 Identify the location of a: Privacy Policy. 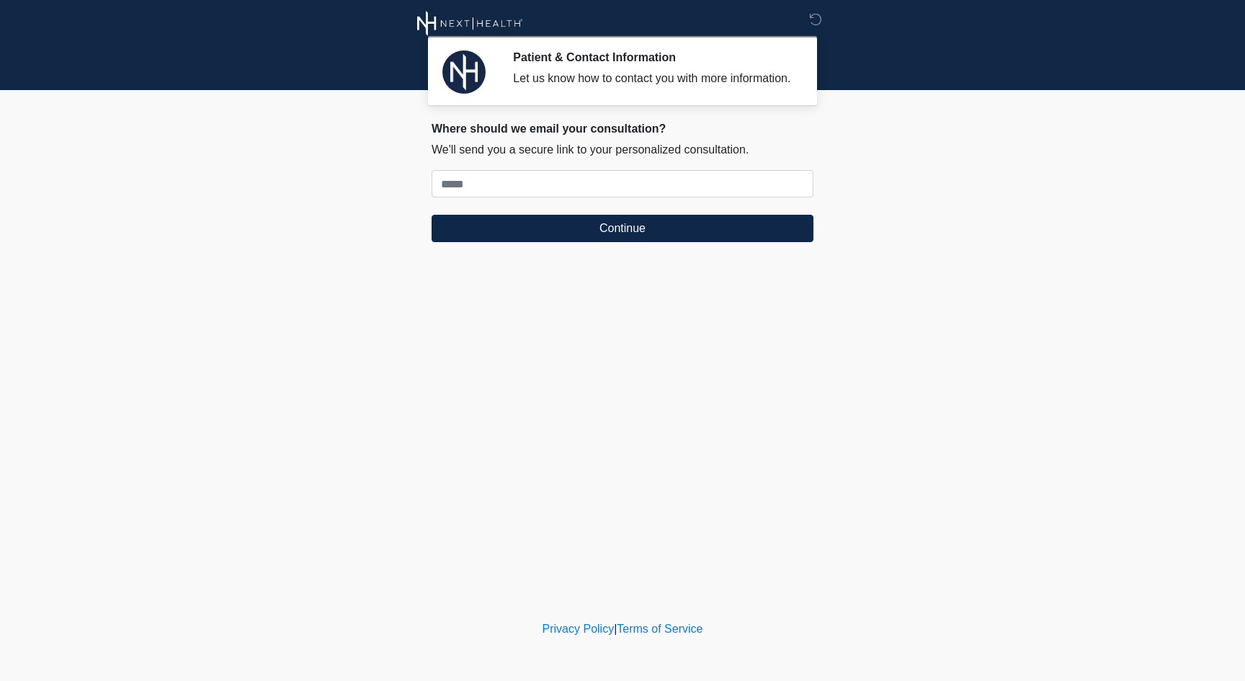
(579, 628).